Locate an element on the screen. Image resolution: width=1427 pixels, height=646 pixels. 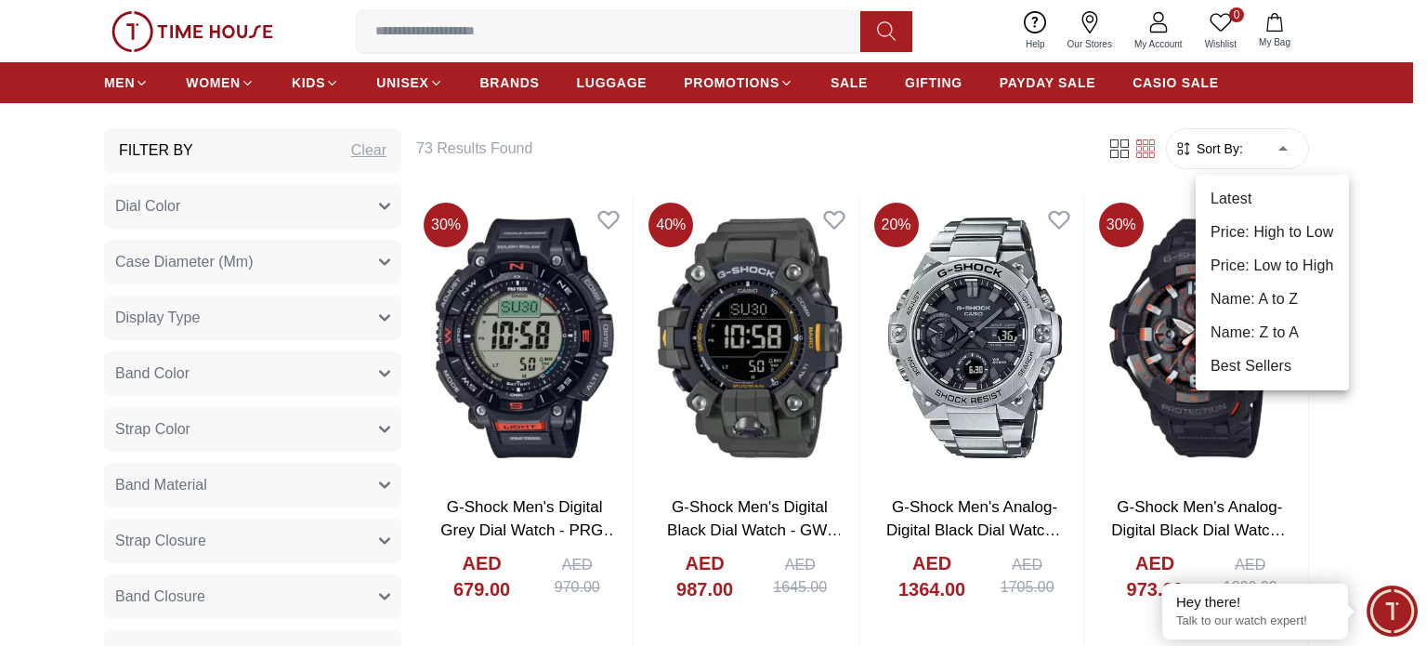
li: Name: Z to A is located at coordinates (1272, 333).